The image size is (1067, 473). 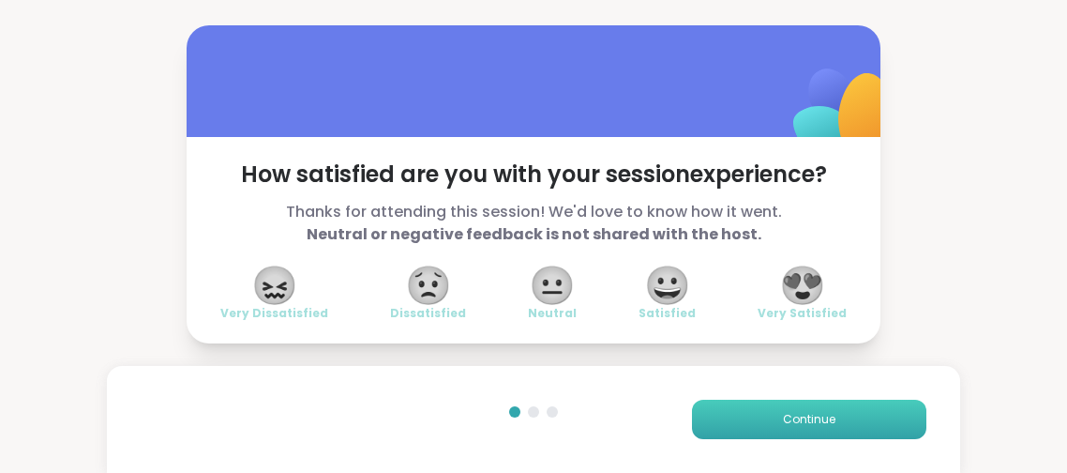 What do you see at coordinates (533, 174) in the screenshot?
I see `span: How satisfied are you with your session experience?` at bounding box center [533, 174].